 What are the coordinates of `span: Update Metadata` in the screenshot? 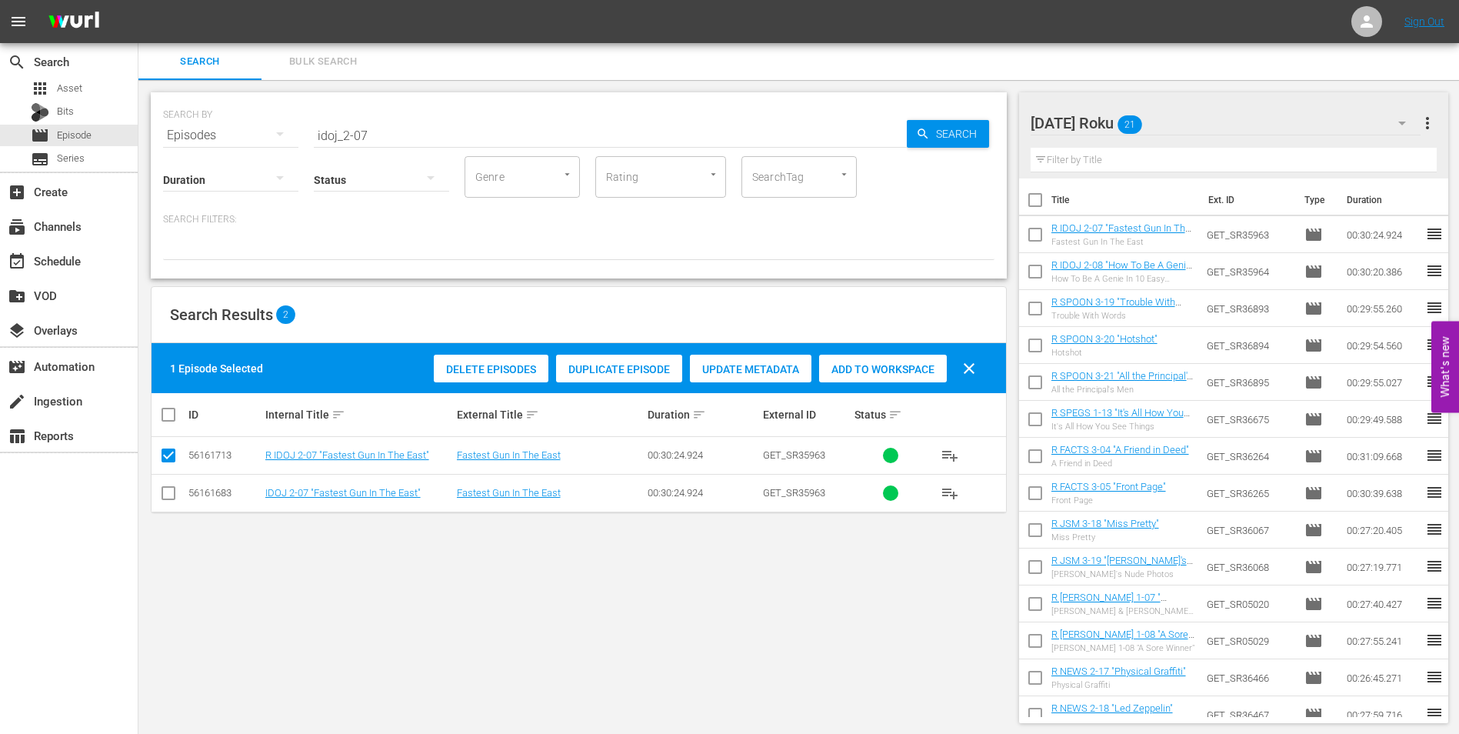 It's located at (751, 369).